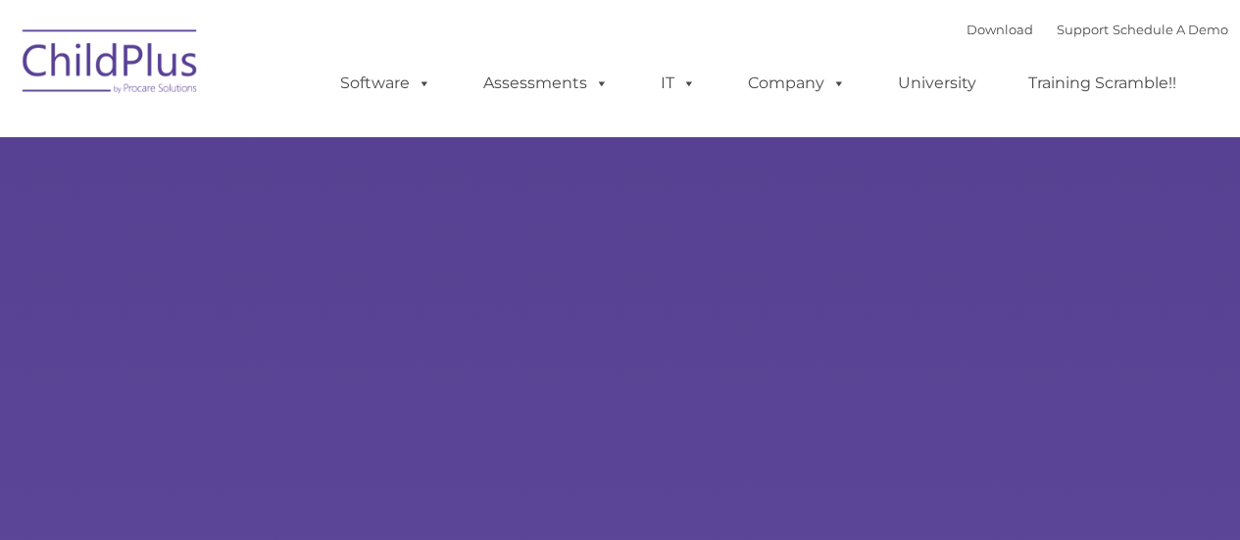  What do you see at coordinates (1102, 83) in the screenshot?
I see `a: Training Scramble!!` at bounding box center [1102, 83].